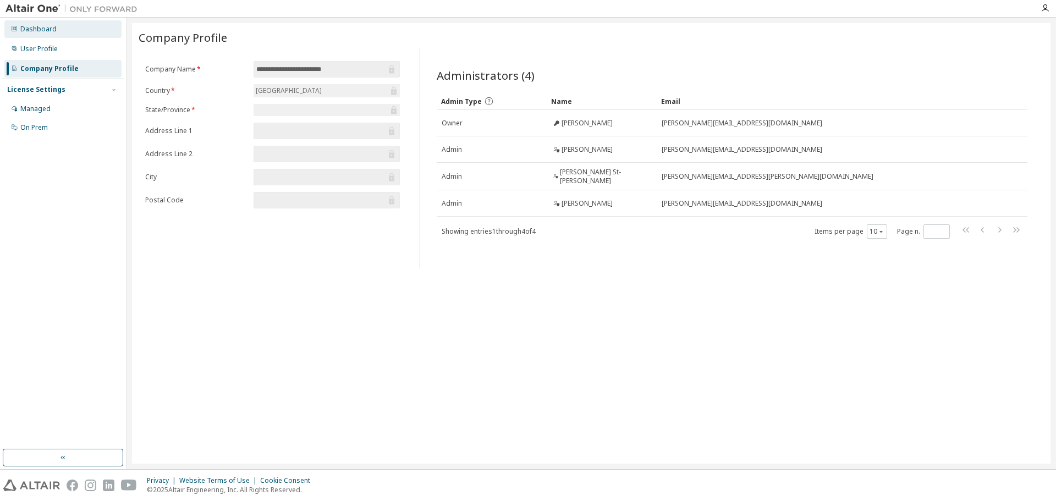 This screenshot has width=1056, height=501. Describe the element at coordinates (196, 200) in the screenshot. I see `label: Postal Code` at that location.